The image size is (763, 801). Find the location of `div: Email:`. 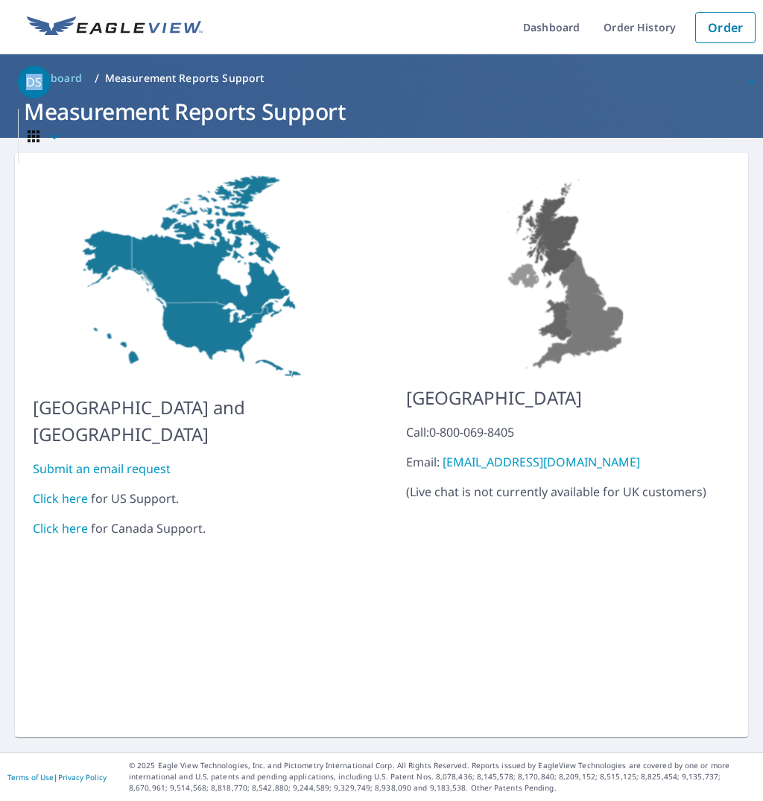

div: Email: is located at coordinates (568, 462).